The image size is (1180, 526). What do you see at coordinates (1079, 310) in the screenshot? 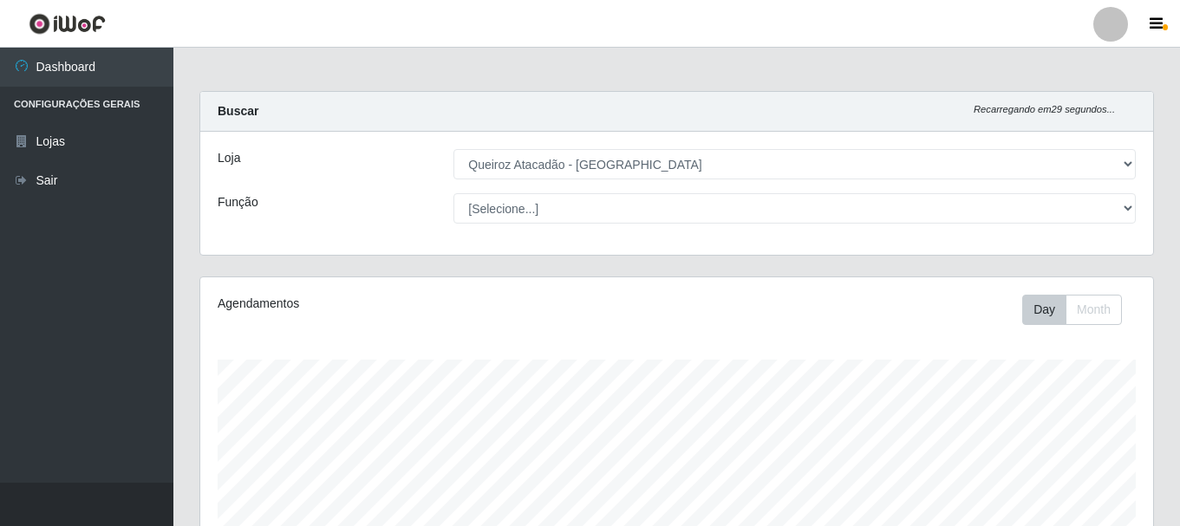
I see `div: Toolbar with button groups` at bounding box center [1079, 310].